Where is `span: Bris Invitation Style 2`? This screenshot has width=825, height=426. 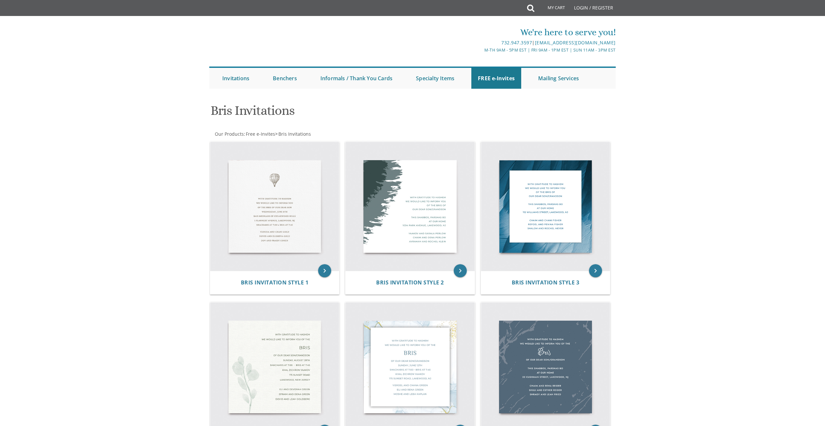
span: Bris Invitation Style 2 is located at coordinates (410, 282).